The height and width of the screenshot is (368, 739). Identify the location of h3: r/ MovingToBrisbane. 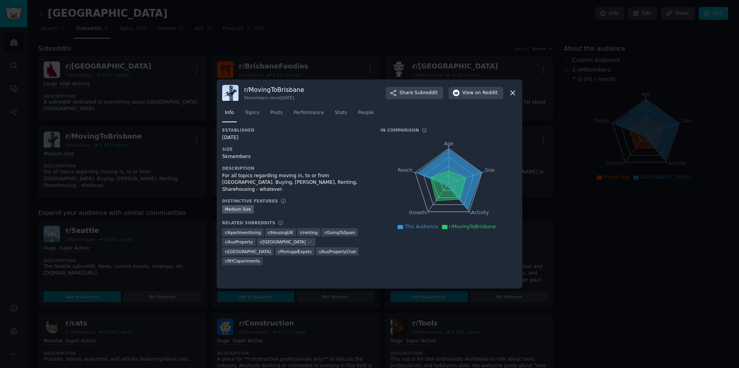
(274, 90).